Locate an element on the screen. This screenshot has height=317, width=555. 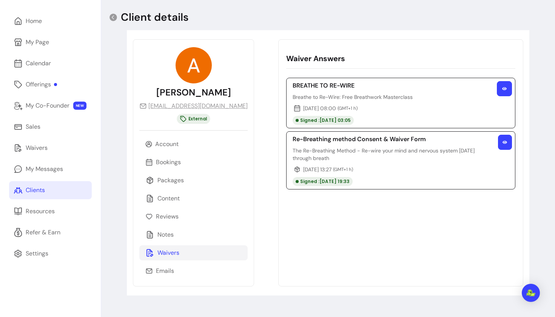
div: Sales is located at coordinates (33, 127).